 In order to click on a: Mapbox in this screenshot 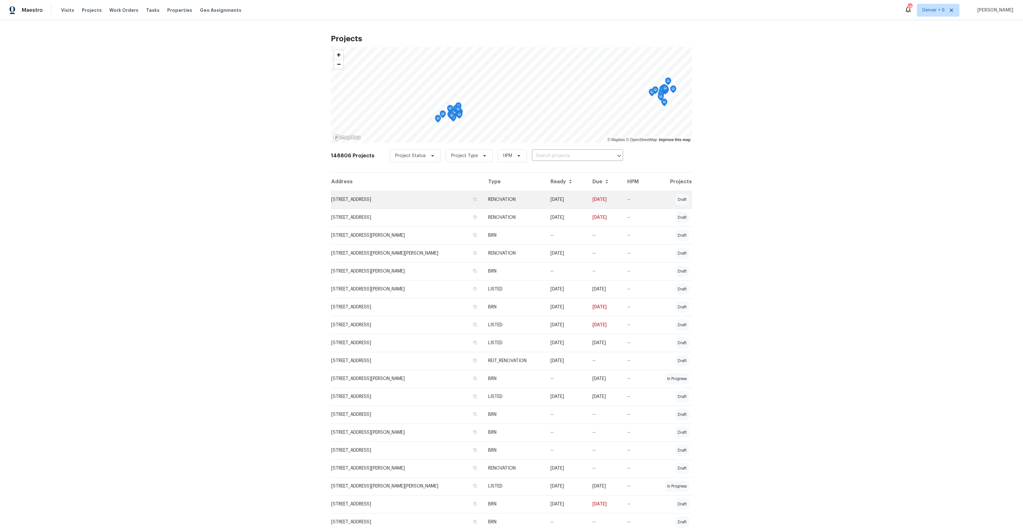, I will do `click(616, 140)`.